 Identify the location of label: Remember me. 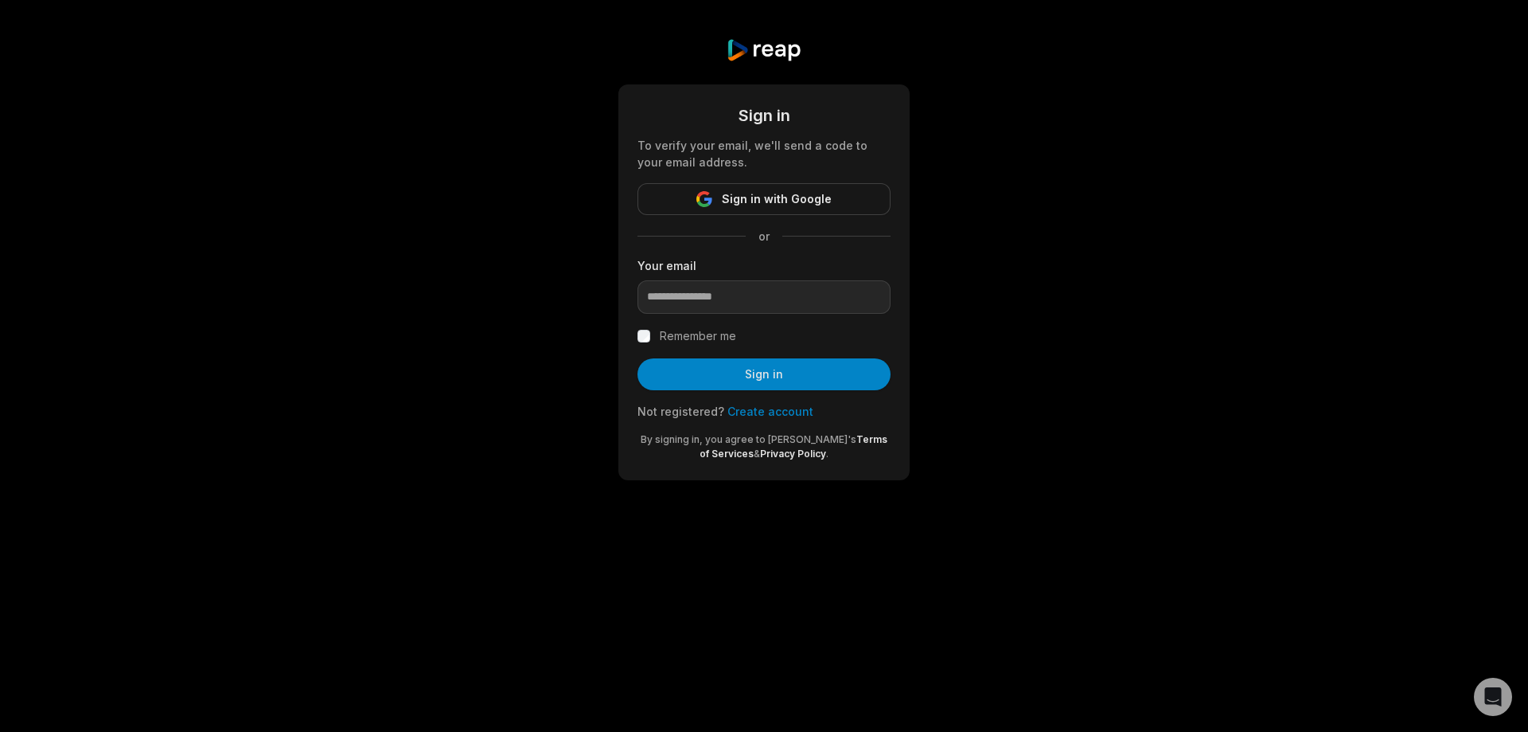
(698, 336).